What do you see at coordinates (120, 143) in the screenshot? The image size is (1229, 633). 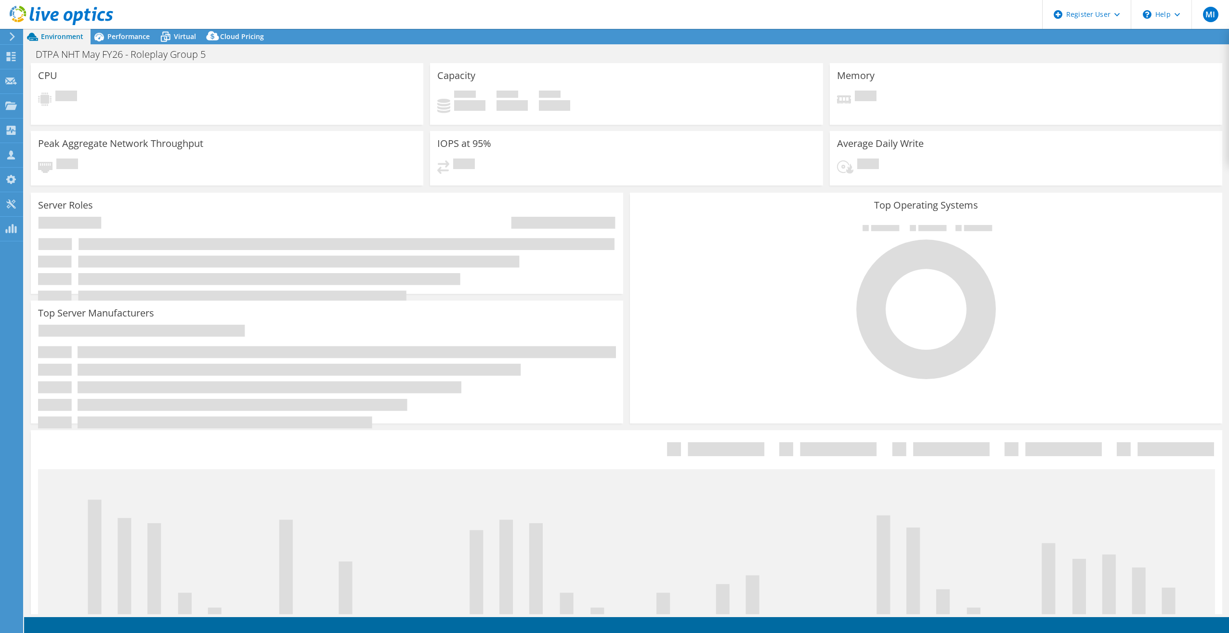 I see `h3: Peak Aggregate Network Throughput` at bounding box center [120, 143].